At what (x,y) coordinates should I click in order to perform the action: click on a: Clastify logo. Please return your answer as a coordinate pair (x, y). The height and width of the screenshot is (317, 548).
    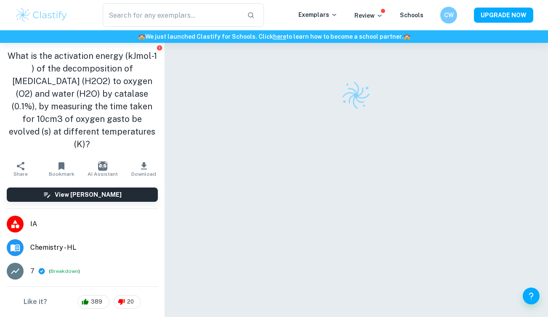
    Looking at the image, I should click on (41, 15).